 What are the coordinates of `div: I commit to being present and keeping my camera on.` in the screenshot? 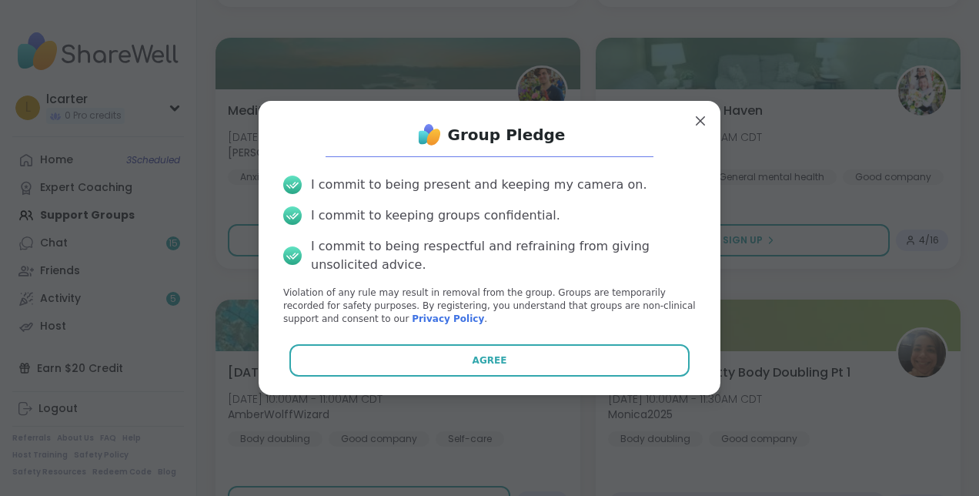 It's located at (479, 185).